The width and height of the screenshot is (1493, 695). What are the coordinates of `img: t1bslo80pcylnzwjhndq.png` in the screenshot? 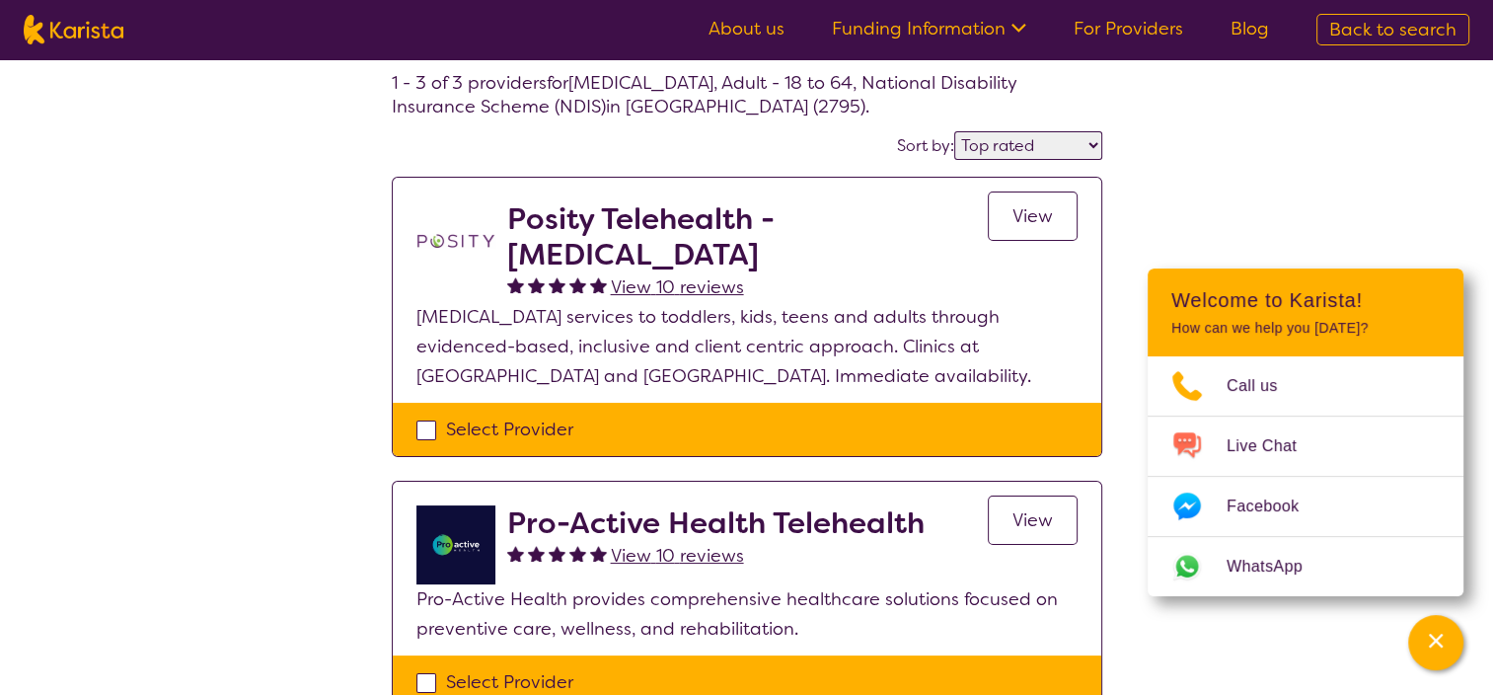 It's located at (456, 241).